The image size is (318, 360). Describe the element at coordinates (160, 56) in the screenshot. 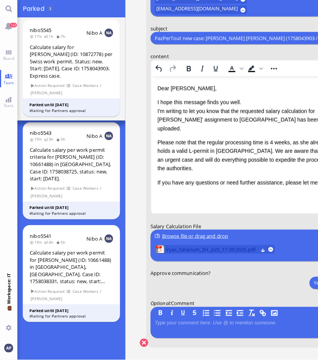

I see `span: content` at that location.